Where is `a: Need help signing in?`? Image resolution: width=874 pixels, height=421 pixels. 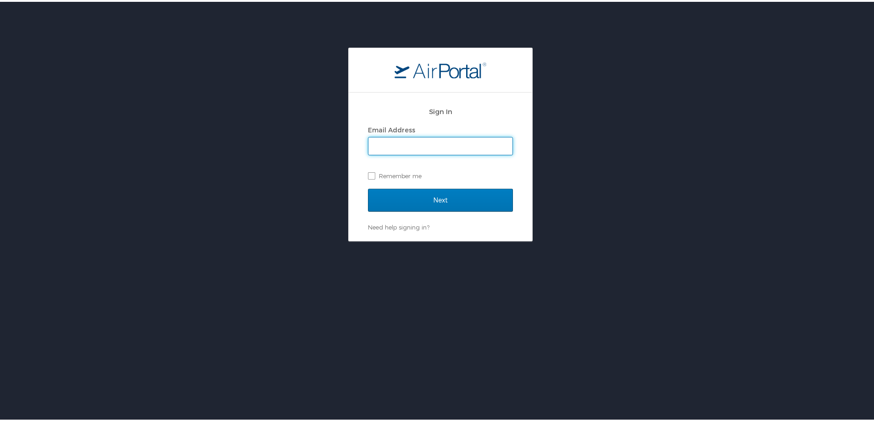 a: Need help signing in? is located at coordinates (399, 226).